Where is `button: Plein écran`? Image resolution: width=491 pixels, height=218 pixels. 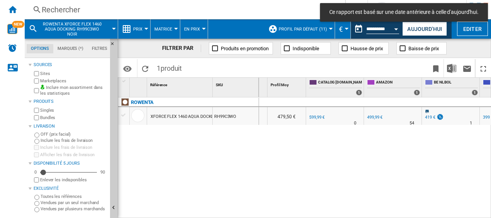 button: Plein écran is located at coordinates (483, 68).